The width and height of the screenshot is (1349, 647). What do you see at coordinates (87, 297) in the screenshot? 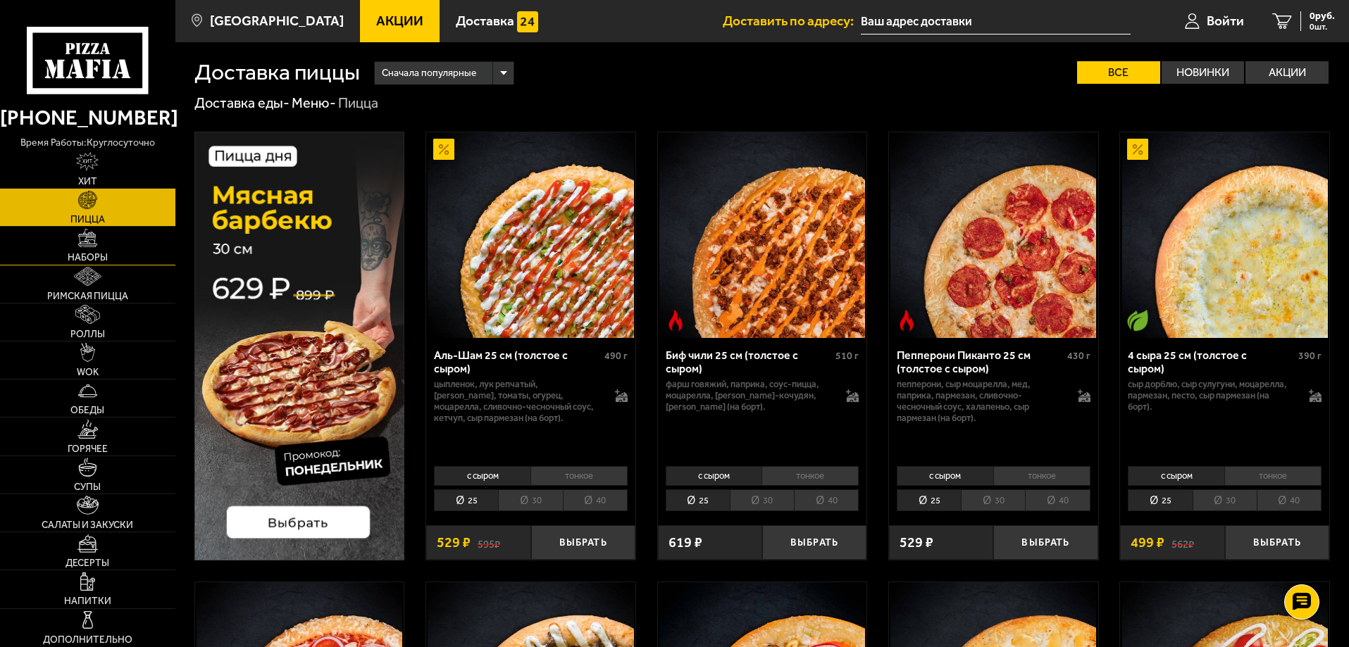
I see `span: Римская пицца` at bounding box center [87, 297].